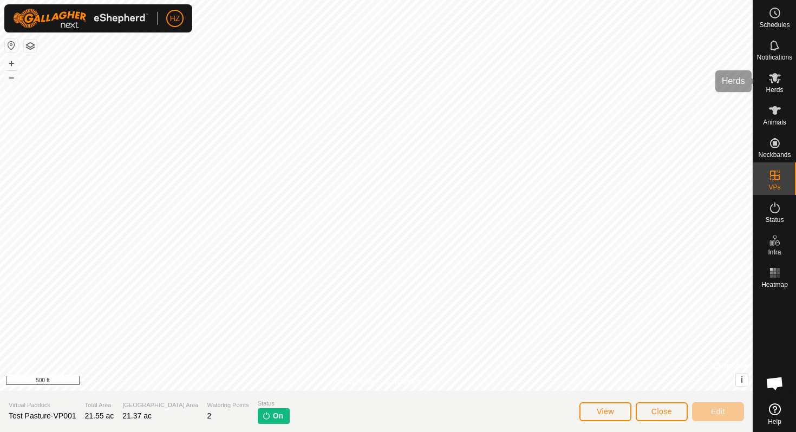 The height and width of the screenshot is (432, 796). Describe the element at coordinates (662, 412) in the screenshot. I see `button: Close` at that location.